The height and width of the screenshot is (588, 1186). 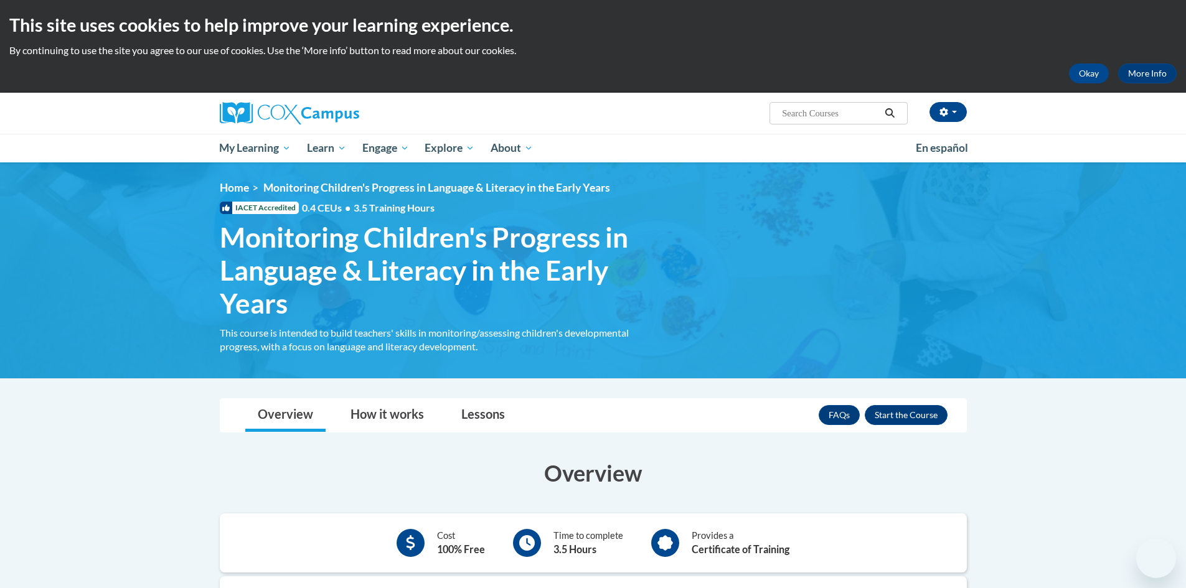 I want to click on span: IACET Accredited, so click(x=259, y=208).